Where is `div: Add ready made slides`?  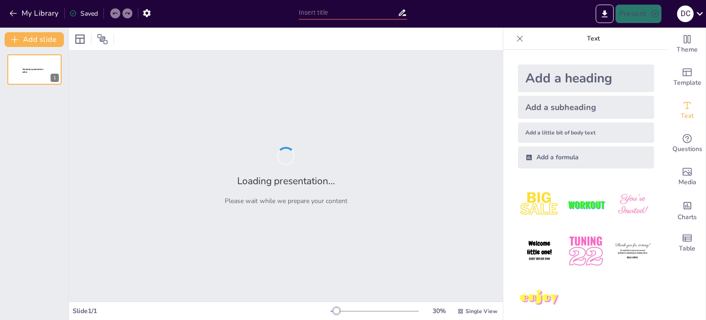
div: Add ready made slides is located at coordinates (687, 77).